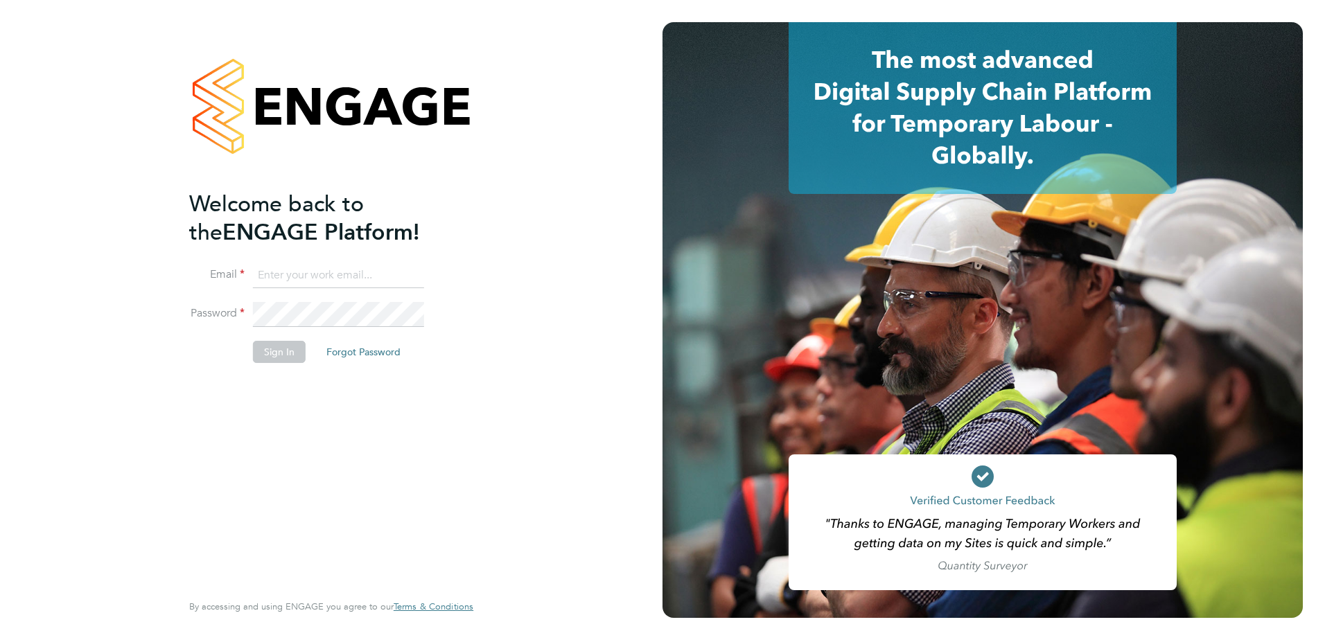 The width and height of the screenshot is (1325, 640). Describe the element at coordinates (324, 218) in the screenshot. I see `h2: ENGAGE Platform!` at that location.